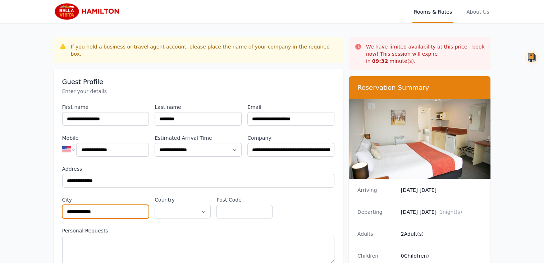 This screenshot has height=263, width=544. Describe the element at coordinates (106, 107) in the screenshot. I see `label: First name` at that location.